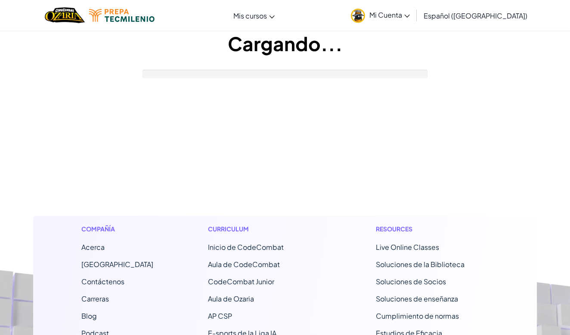  I want to click on span: Inicio de CodeCombat, so click(246, 247).